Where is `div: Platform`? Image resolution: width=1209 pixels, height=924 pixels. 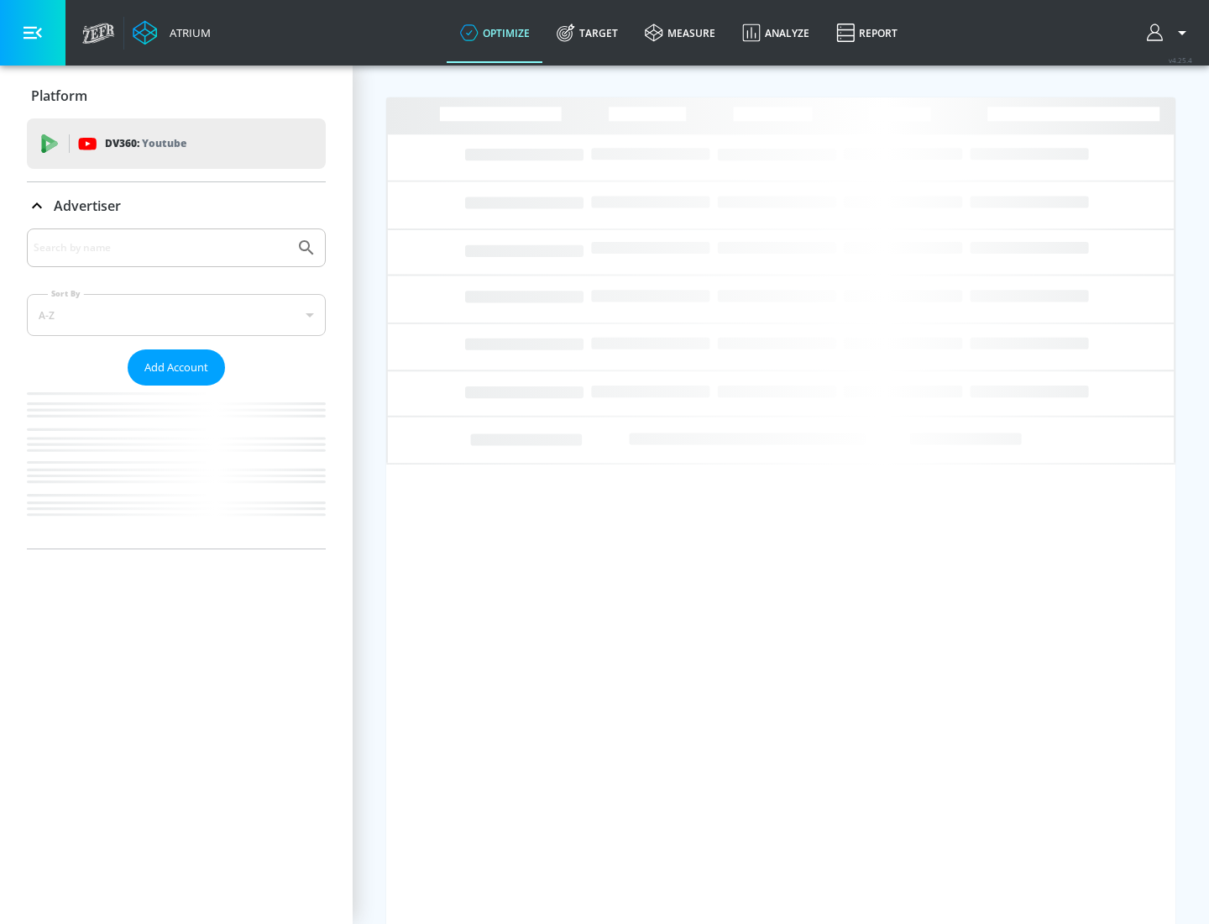 div: Platform is located at coordinates (176, 96).